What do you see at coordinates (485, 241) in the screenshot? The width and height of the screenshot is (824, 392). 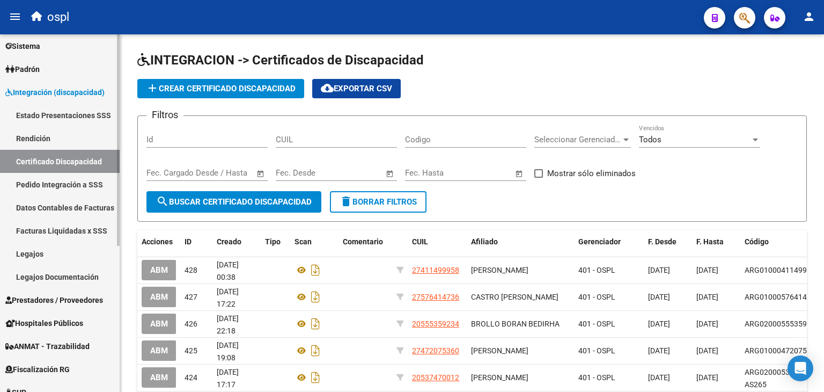 I see `span: Afiliado` at bounding box center [485, 241].